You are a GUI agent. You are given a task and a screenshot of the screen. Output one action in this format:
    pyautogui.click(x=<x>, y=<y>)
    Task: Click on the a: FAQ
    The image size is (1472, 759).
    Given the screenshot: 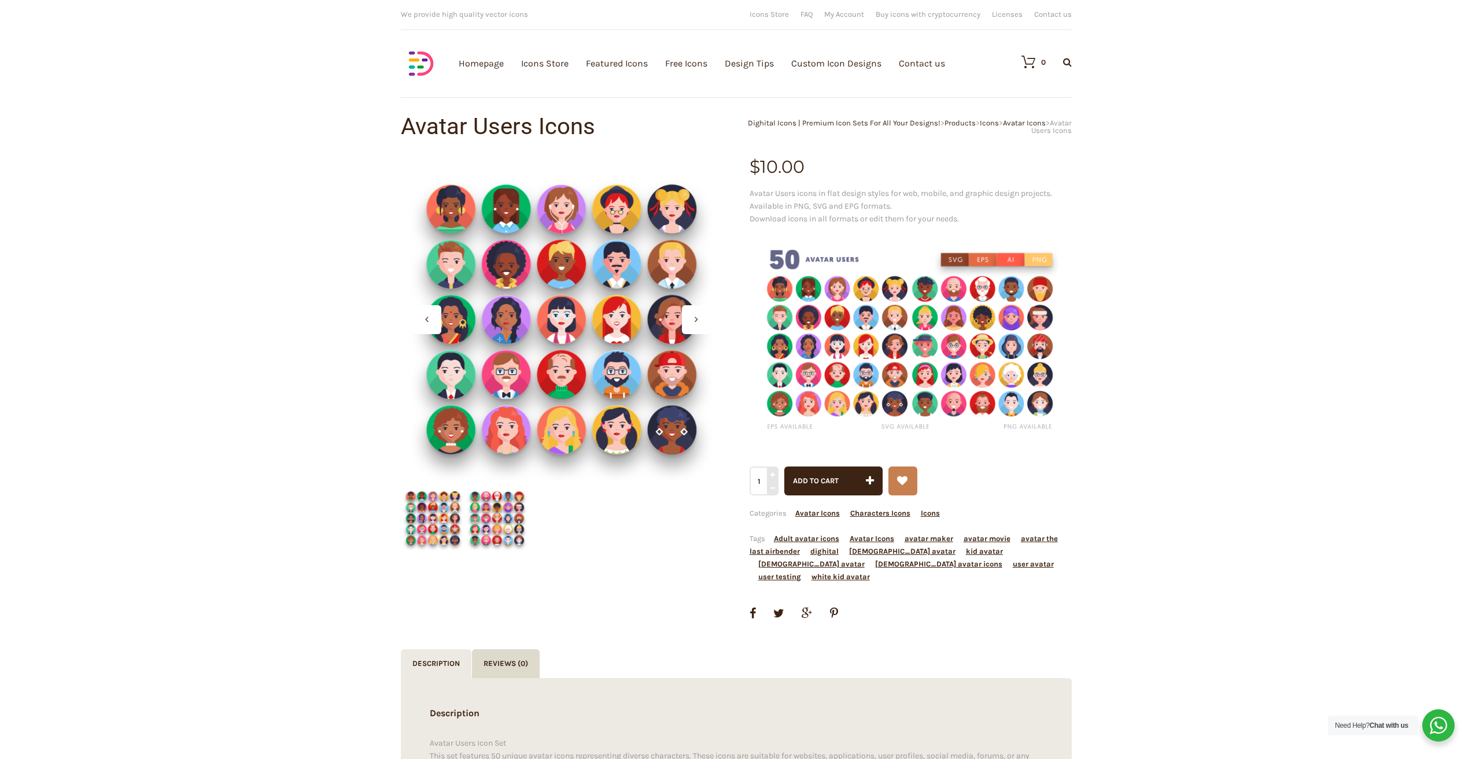 What is the action you would take?
    pyautogui.click(x=806, y=14)
    